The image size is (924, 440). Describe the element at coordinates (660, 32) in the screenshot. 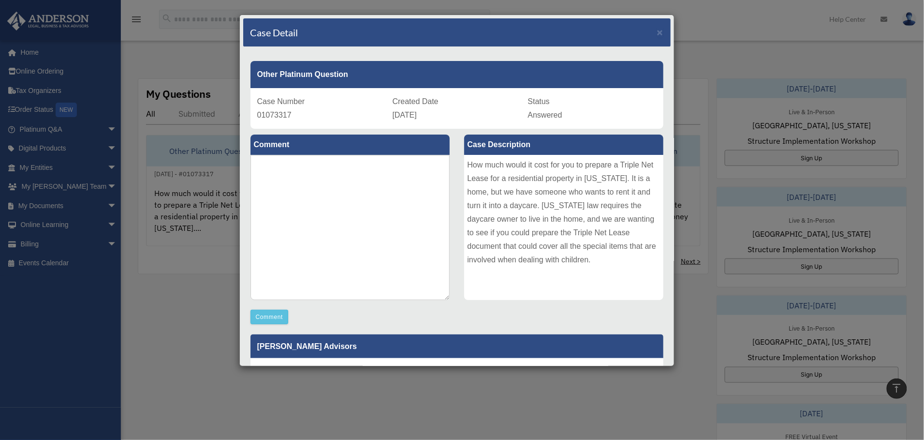

I see `button: Close` at that location.